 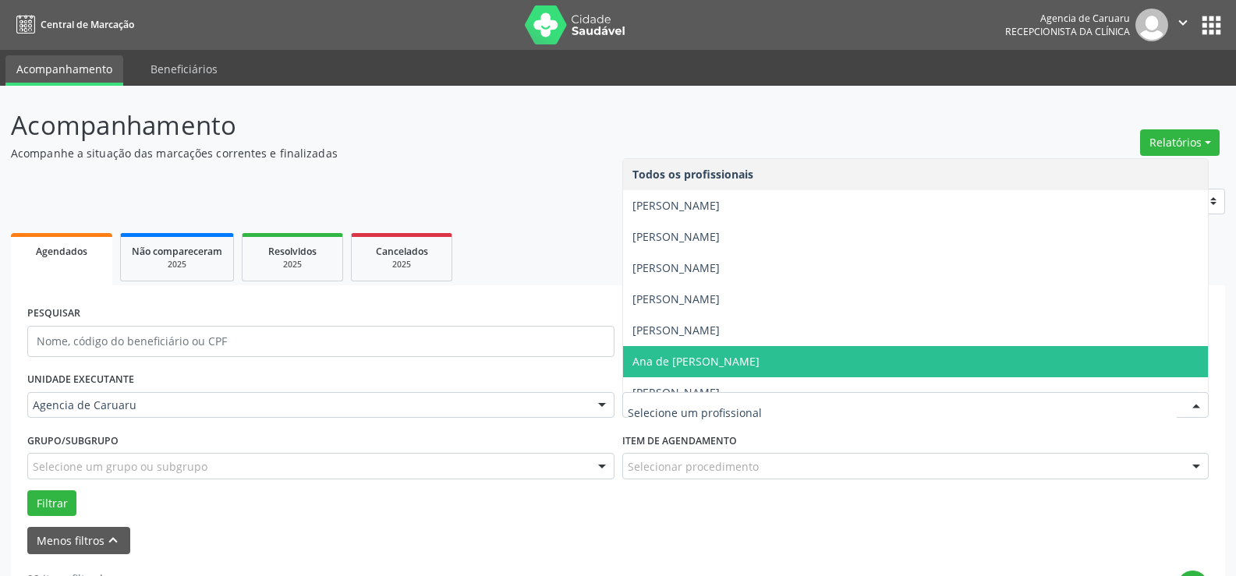 I want to click on label: UNIDADE EXECUTANTE, so click(x=80, y=380).